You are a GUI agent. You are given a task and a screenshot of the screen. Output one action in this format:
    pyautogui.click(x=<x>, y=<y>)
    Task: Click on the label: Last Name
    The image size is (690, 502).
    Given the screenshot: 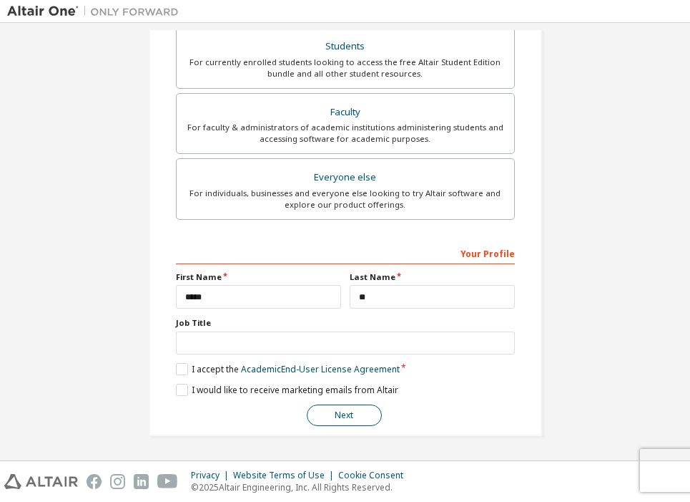 What is the action you would take?
    pyautogui.click(x=432, y=277)
    